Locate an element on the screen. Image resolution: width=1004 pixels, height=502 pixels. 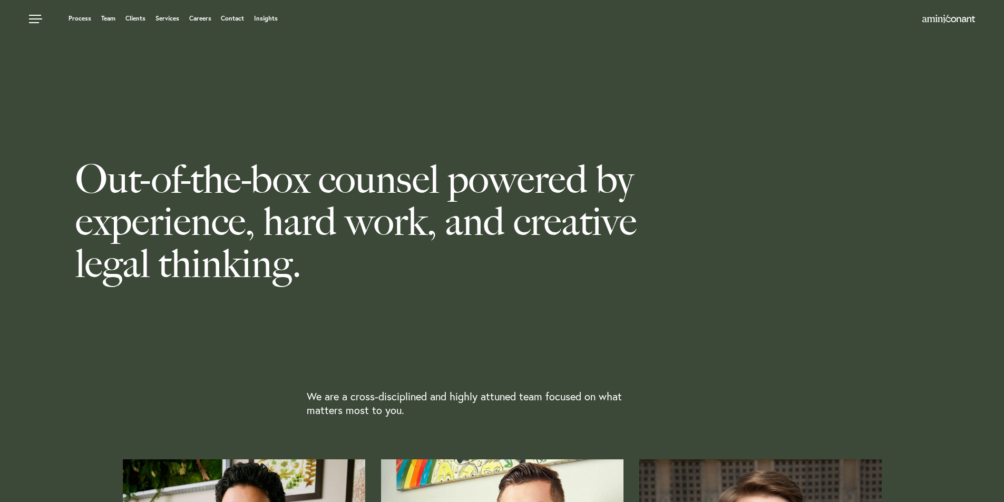
a: Contact is located at coordinates (233, 18).